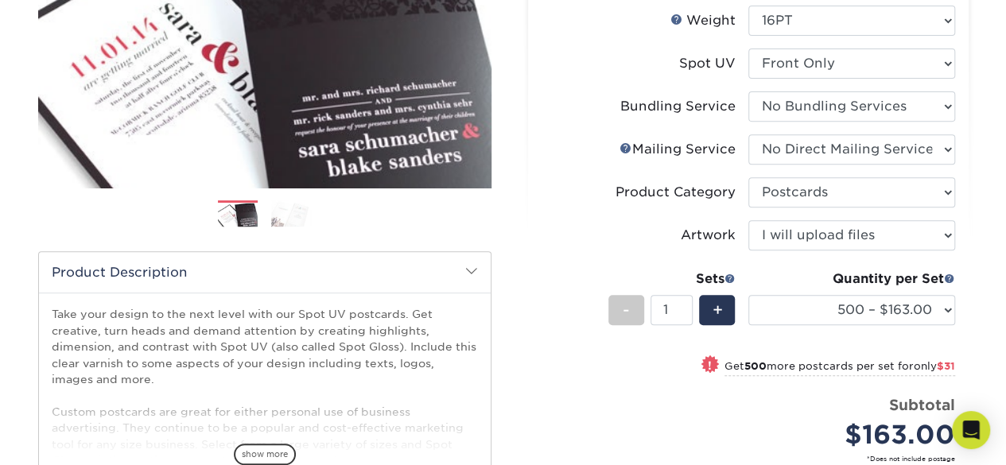  What do you see at coordinates (857, 435) in the screenshot?
I see `div: $163.00` at bounding box center [857, 435].